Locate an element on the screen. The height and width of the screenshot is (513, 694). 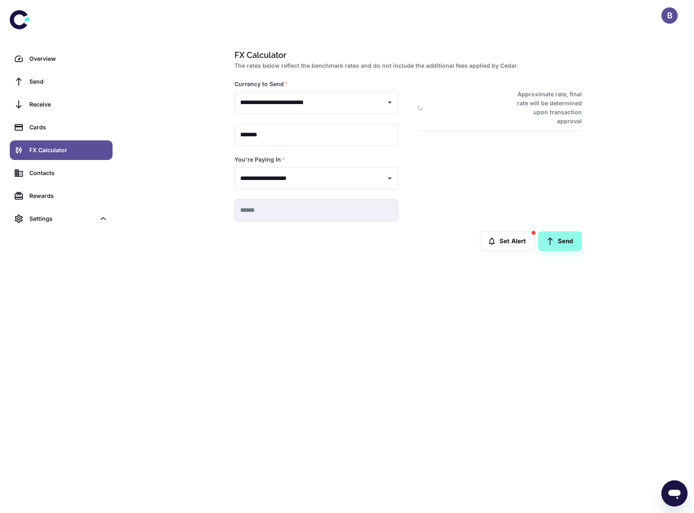
h1: FX Calculator is located at coordinates (407, 55).